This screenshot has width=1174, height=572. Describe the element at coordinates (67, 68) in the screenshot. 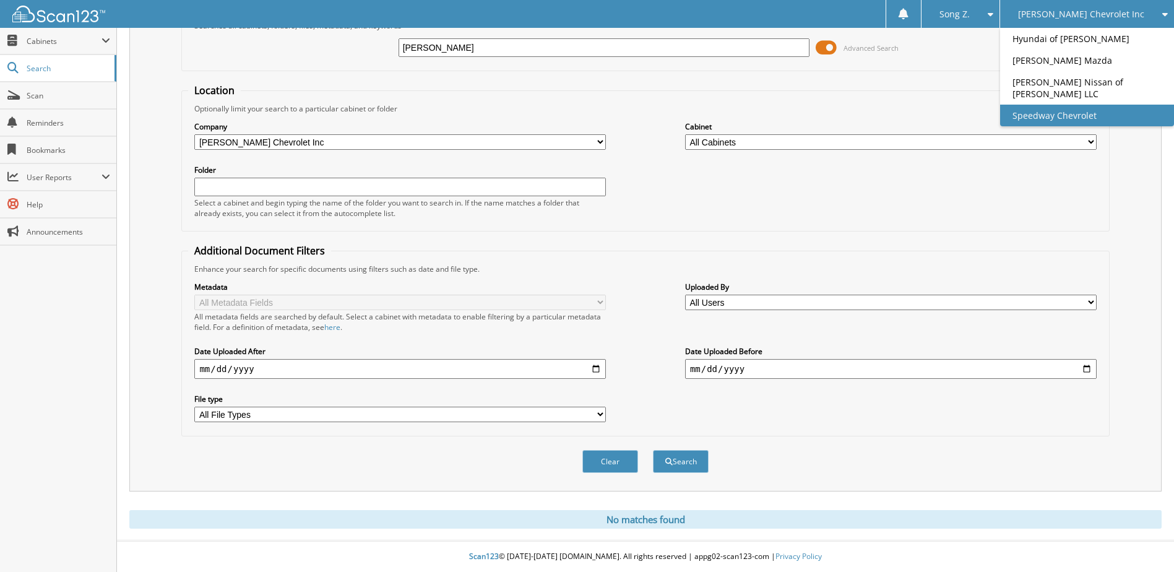

I see `span: Search` at that location.